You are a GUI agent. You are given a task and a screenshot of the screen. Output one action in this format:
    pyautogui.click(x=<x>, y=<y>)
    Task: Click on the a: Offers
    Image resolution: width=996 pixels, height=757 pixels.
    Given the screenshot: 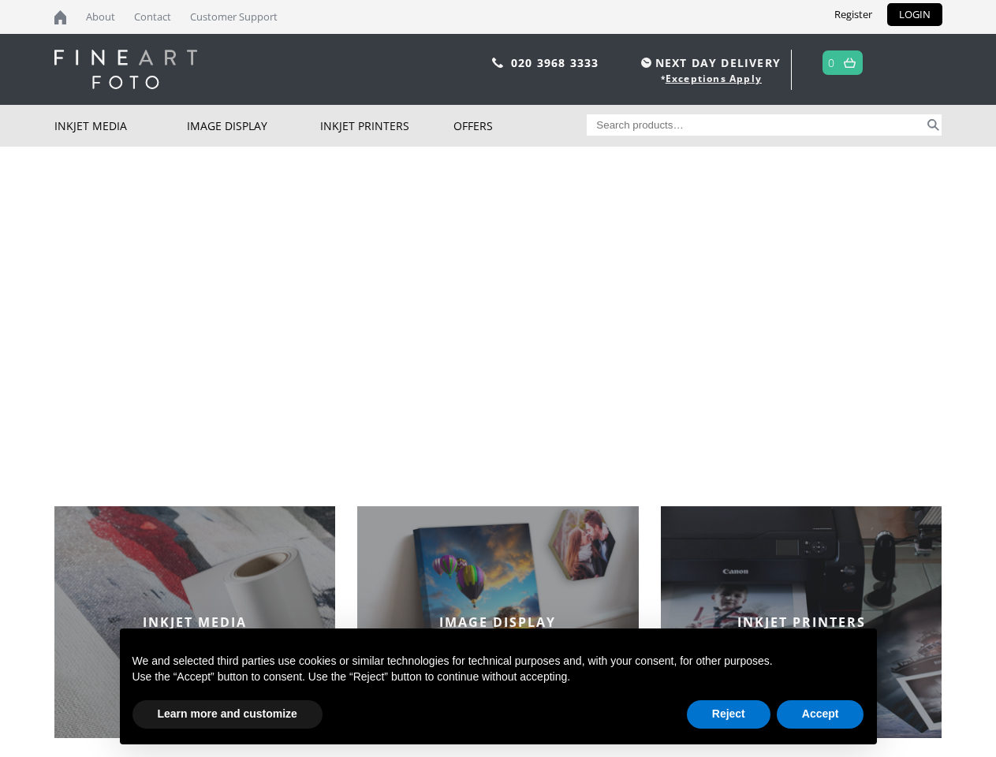 What is the action you would take?
    pyautogui.click(x=520, y=125)
    